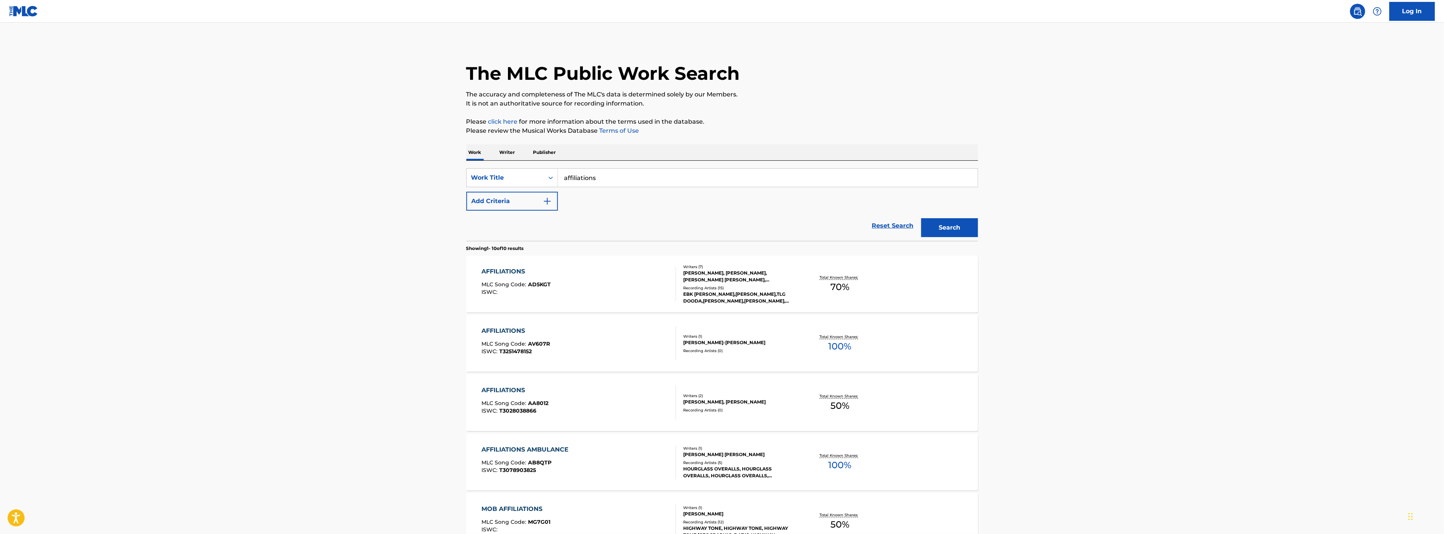 This screenshot has width=1444, height=534. I want to click on h1: The MLC Public Work Search, so click(603, 73).